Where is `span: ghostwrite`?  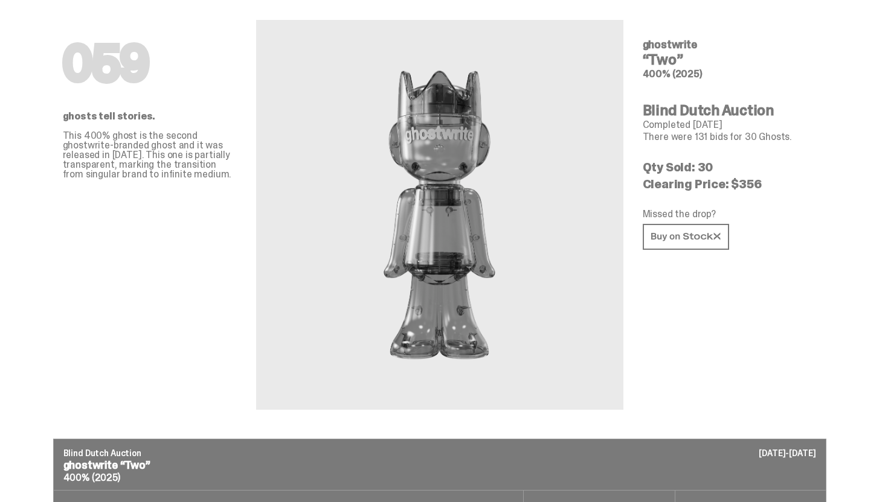 span: ghostwrite is located at coordinates (670, 45).